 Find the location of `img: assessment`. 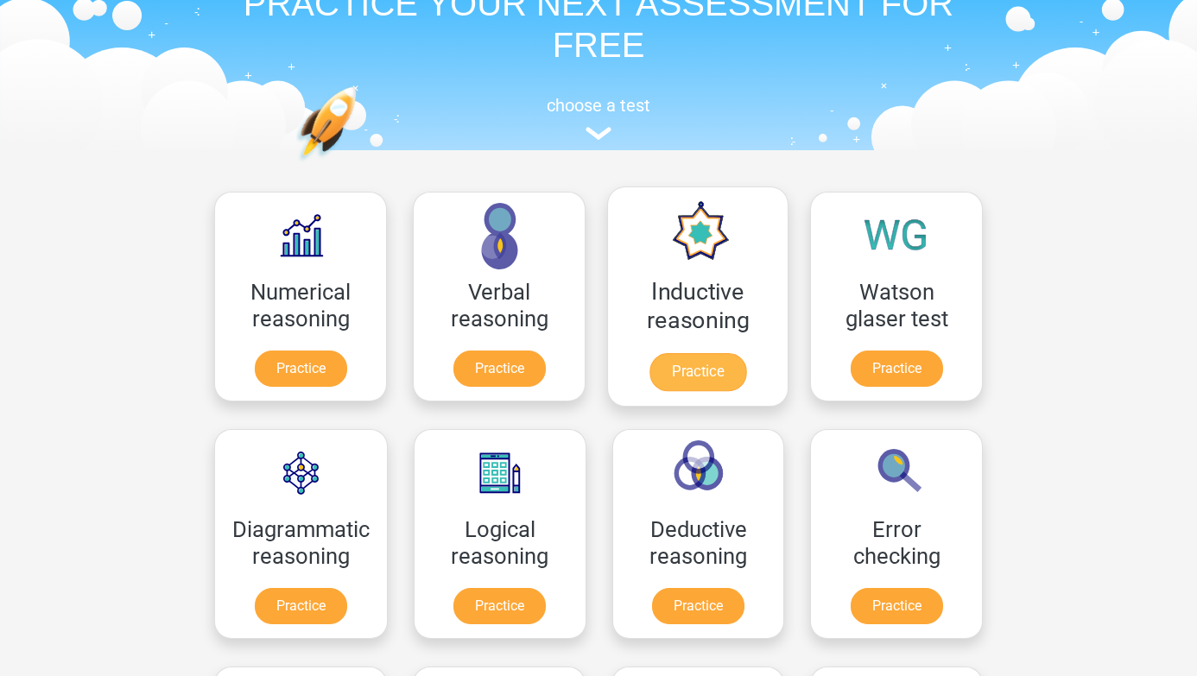

img: assessment is located at coordinates (599, 133).